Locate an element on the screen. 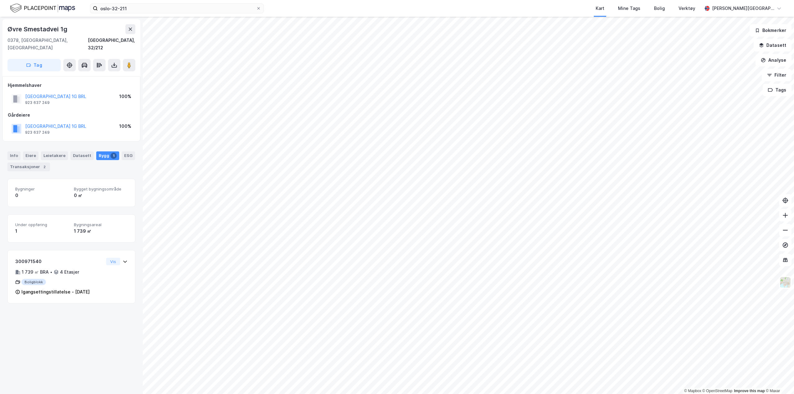 The width and height of the screenshot is (794, 394). div: 0 is located at coordinates (42, 196).